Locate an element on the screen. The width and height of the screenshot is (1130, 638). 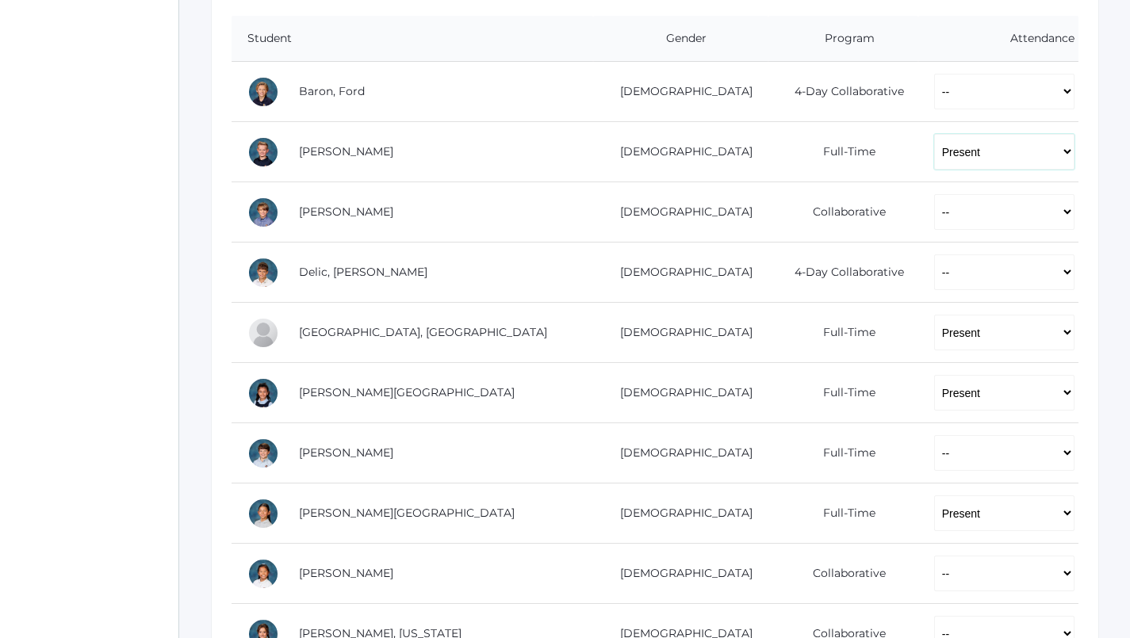
div: Brody Bigley is located at coordinates (263, 152).